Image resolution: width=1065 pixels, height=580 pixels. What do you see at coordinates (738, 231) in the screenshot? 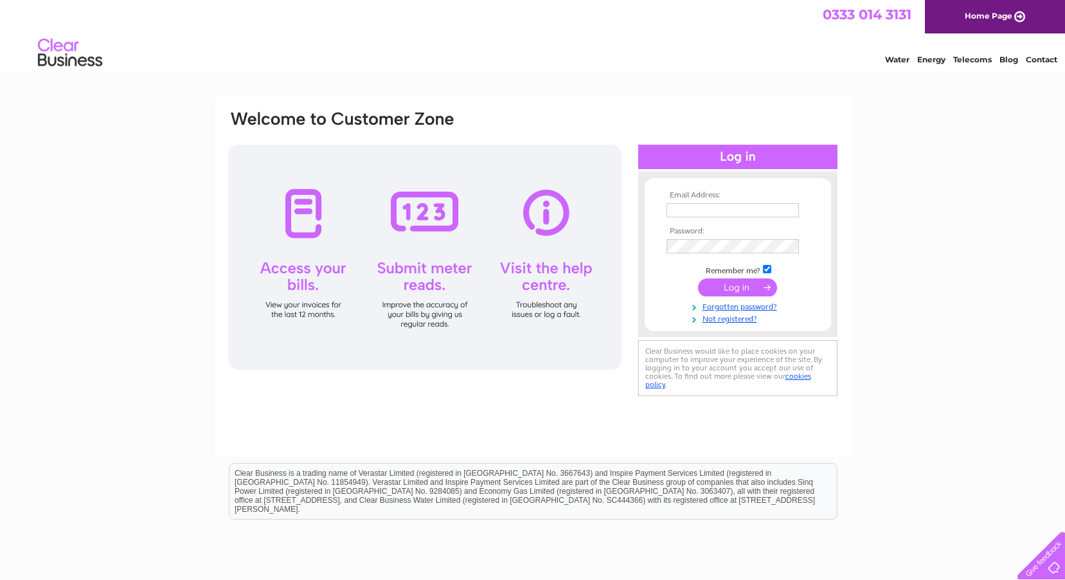
I see `th: Password:` at bounding box center [738, 231].